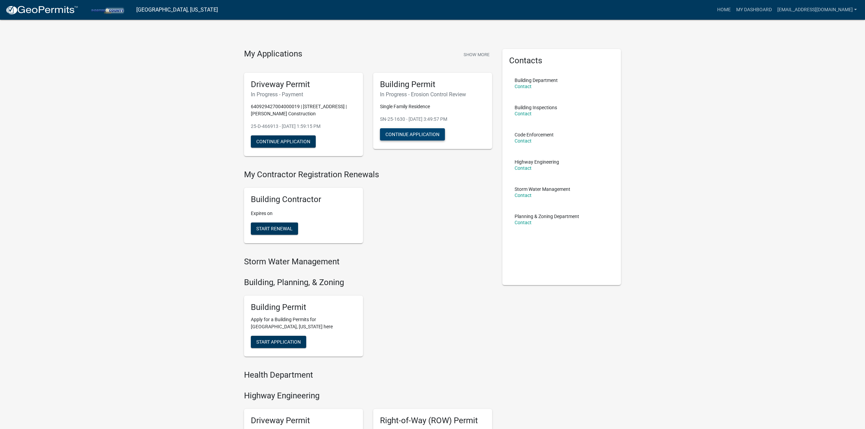 The image size is (865, 429). What do you see at coordinates (433, 94) in the screenshot?
I see `h6: In Progress - Erosion Control Review` at bounding box center [433, 94].